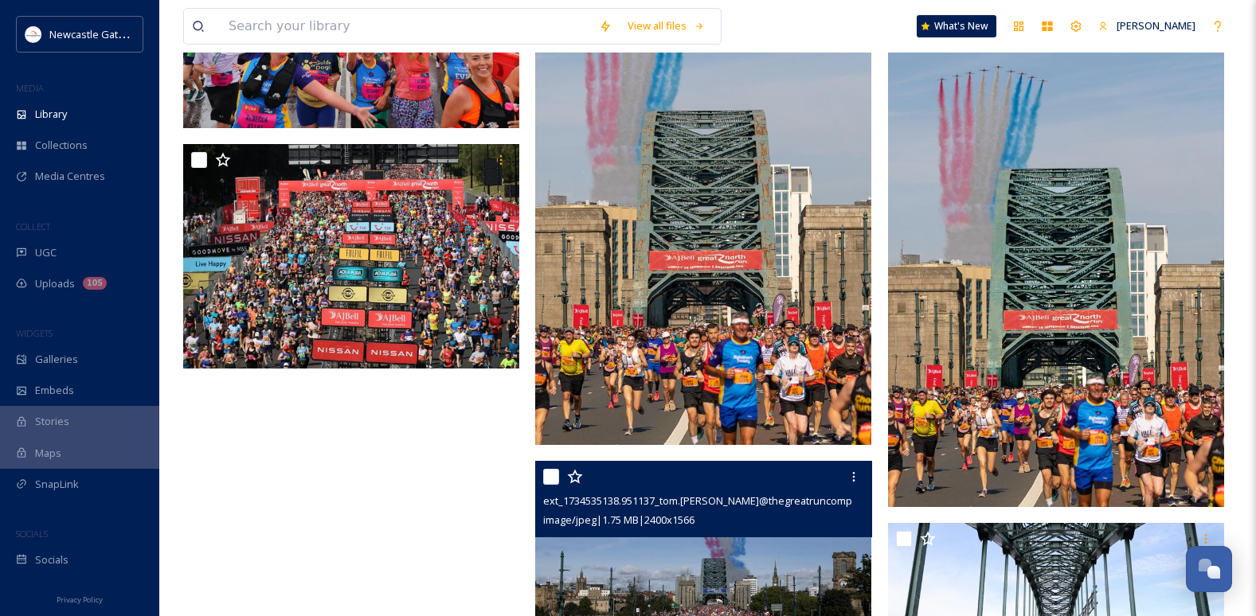 Image resolution: width=1256 pixels, height=616 pixels. Describe the element at coordinates (57, 484) in the screenshot. I see `span: SnapLink` at that location.